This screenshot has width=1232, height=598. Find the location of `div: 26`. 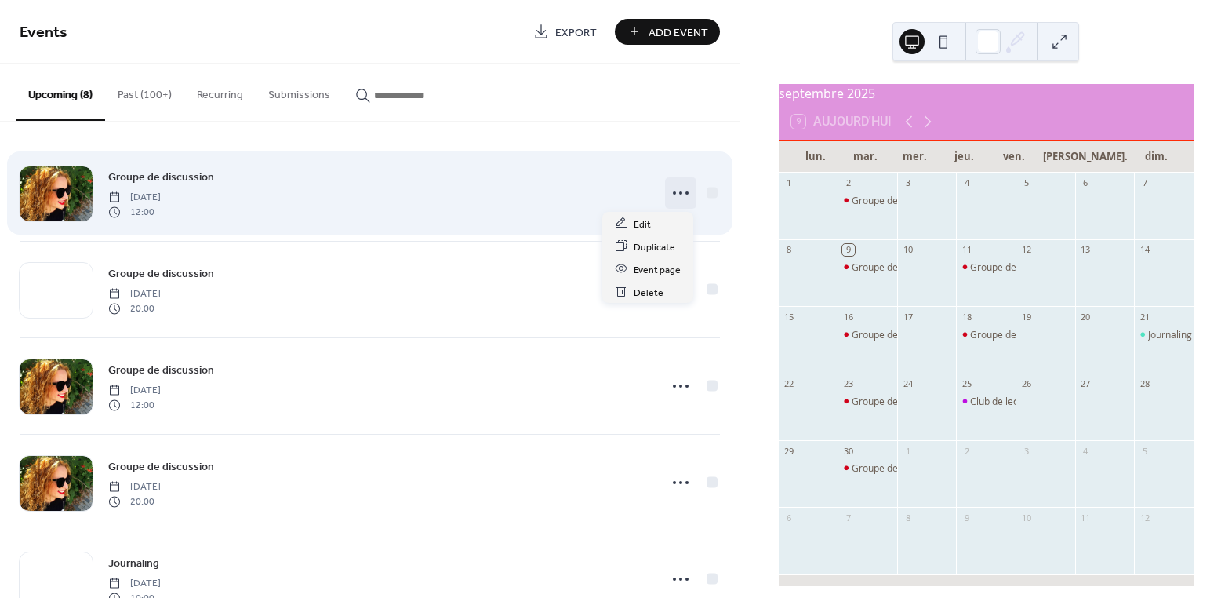

div: 26 is located at coordinates (1026, 384).